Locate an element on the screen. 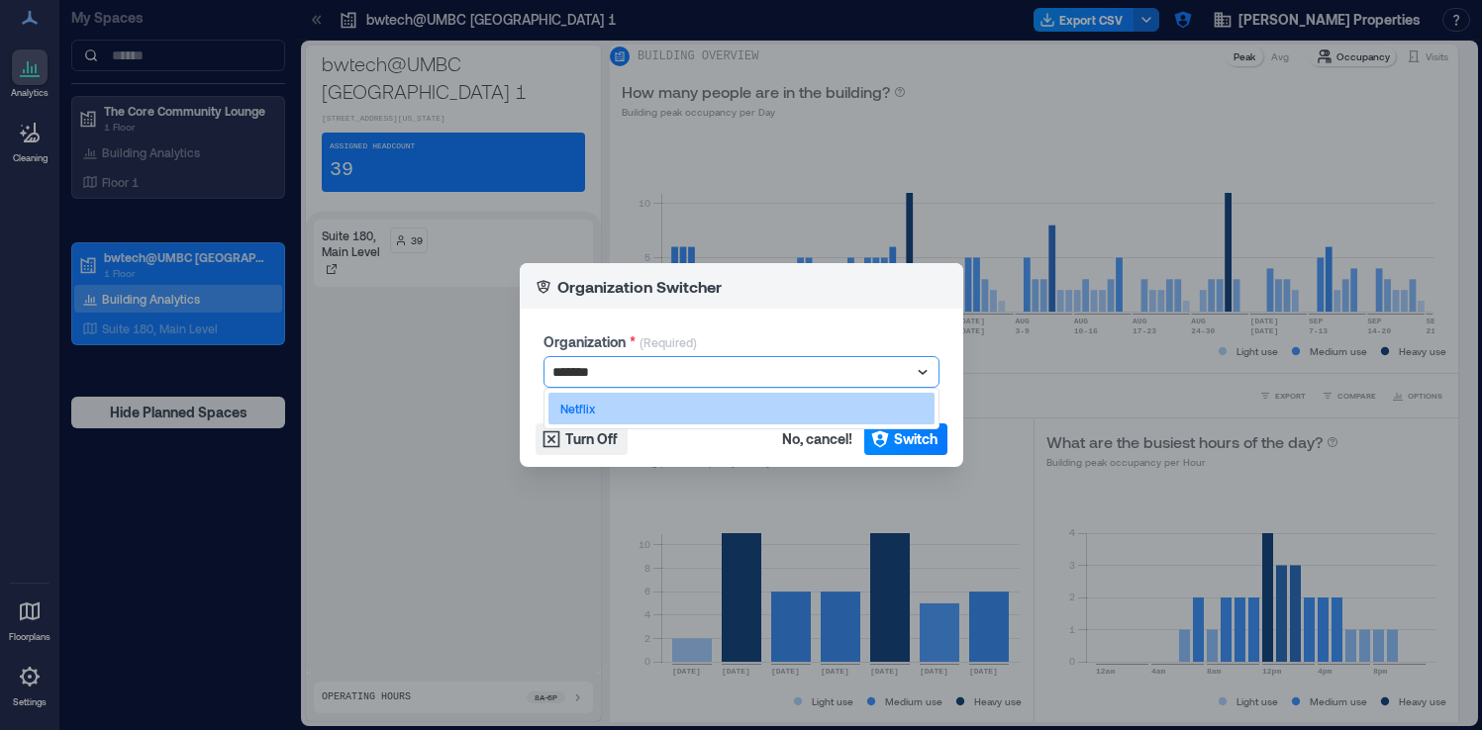 This screenshot has width=1482, height=730. button: No, cancel! is located at coordinates (817, 439).